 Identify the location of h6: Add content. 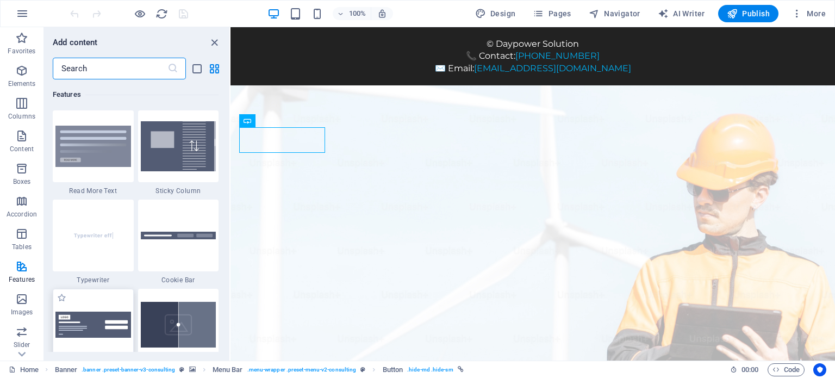
(75, 42).